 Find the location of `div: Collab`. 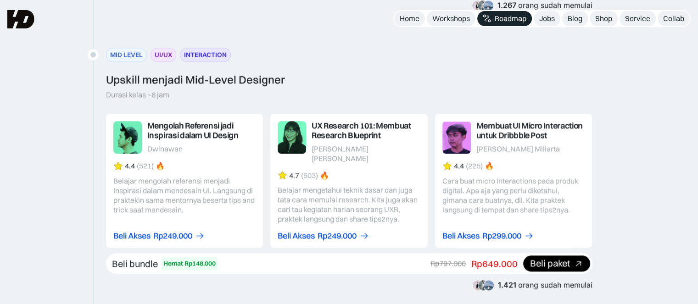

div: Collab is located at coordinates (674, 18).